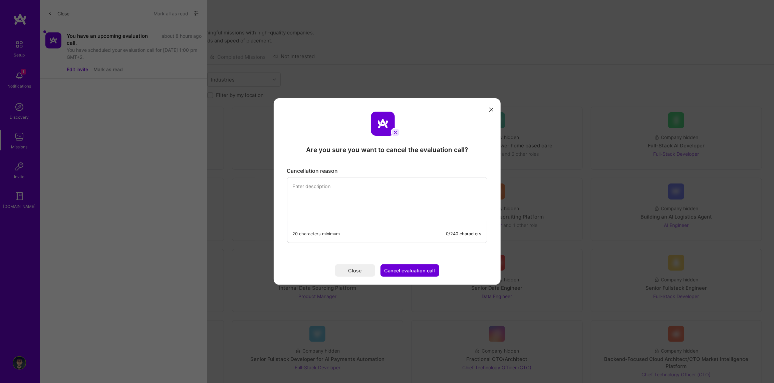 The height and width of the screenshot is (383, 774). Describe the element at coordinates (387, 171) in the screenshot. I see `div: Cancellation reason` at that location.